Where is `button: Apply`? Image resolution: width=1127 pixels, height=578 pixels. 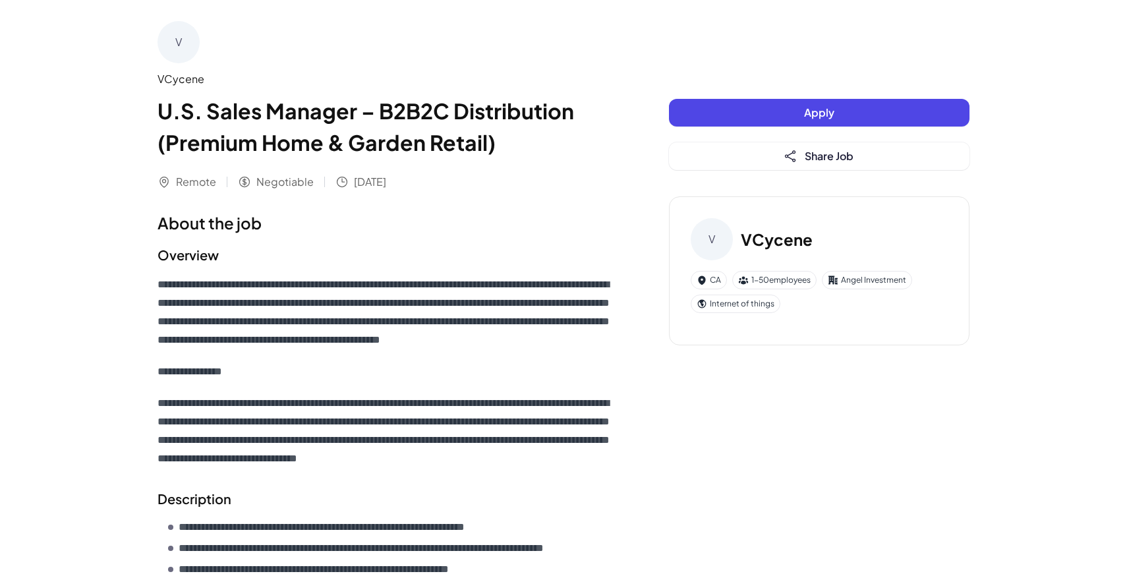 button: Apply is located at coordinates (819, 113).